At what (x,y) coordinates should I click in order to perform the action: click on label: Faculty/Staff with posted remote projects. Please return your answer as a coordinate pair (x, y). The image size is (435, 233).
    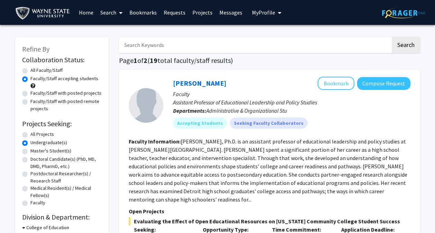
    Looking at the image, I should click on (66, 105).